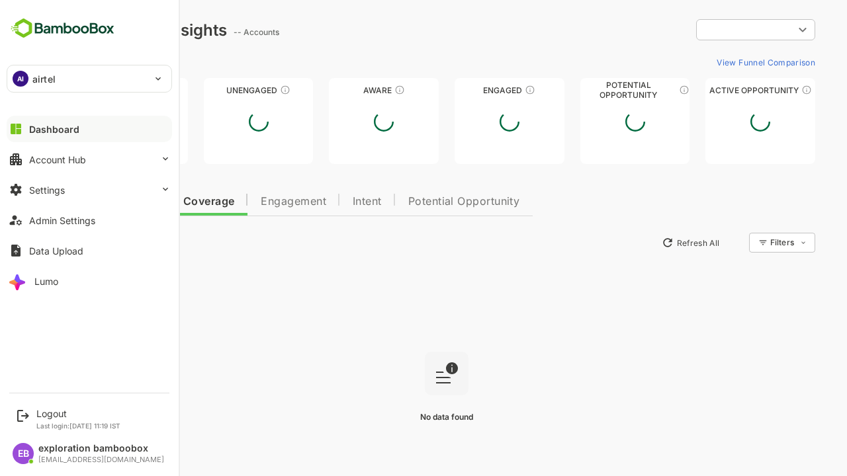 This screenshot has width=847, height=476. Describe the element at coordinates (400, 417) in the screenshot. I see `span: No data found` at that location.